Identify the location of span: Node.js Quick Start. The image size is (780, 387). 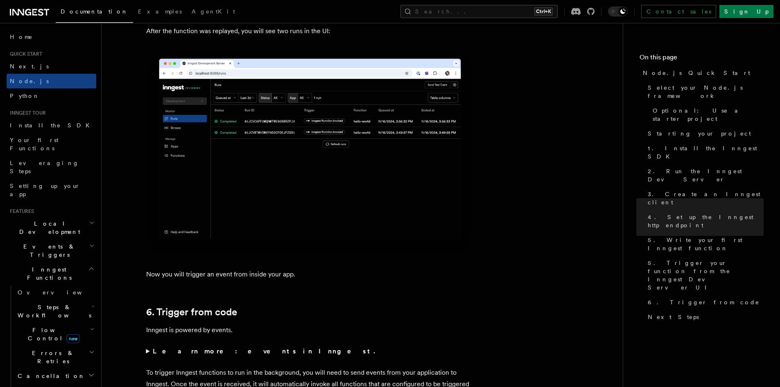
(697, 73).